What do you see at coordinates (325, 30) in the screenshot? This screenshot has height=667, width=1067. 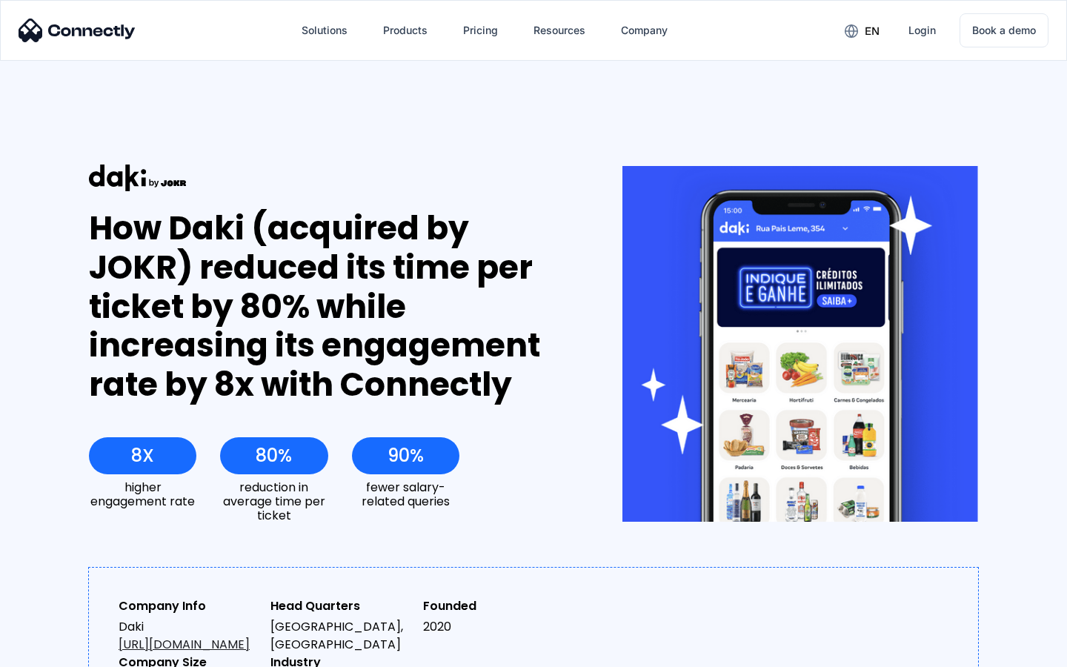 I see `div: Solutions` at bounding box center [325, 30].